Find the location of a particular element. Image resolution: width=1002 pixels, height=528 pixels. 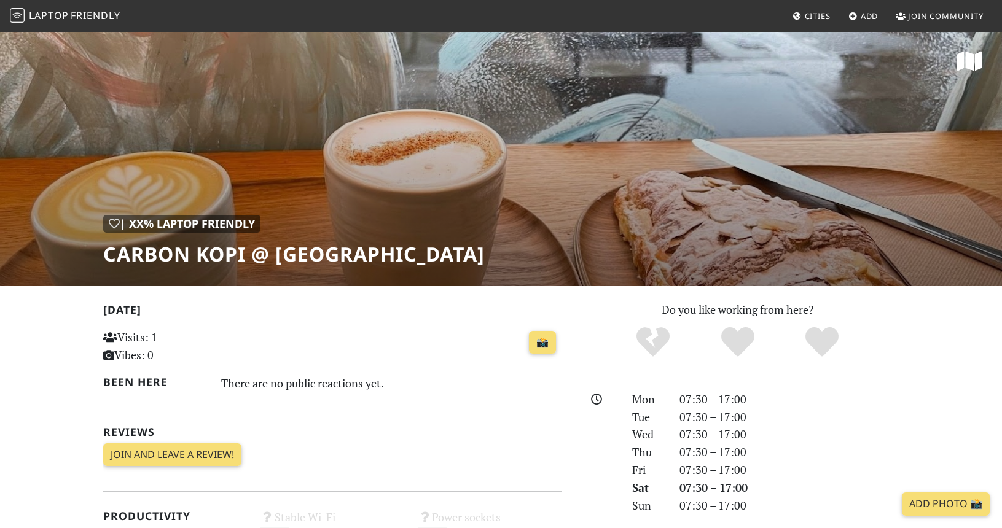

p: Visits: 1 Vibes: 0 is located at coordinates (174, 347).